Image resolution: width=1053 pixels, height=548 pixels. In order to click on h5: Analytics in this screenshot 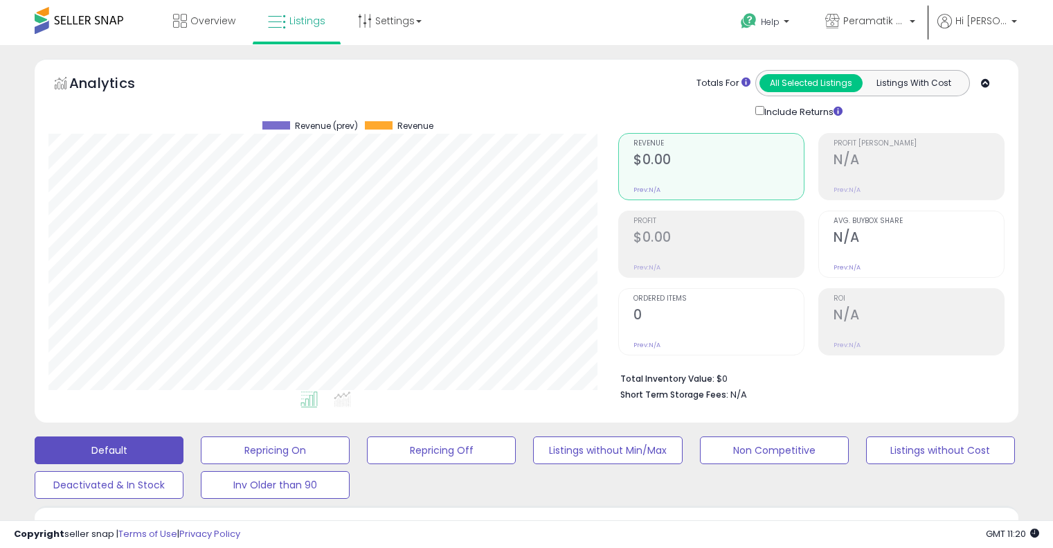, I will do `click(116, 84)`.